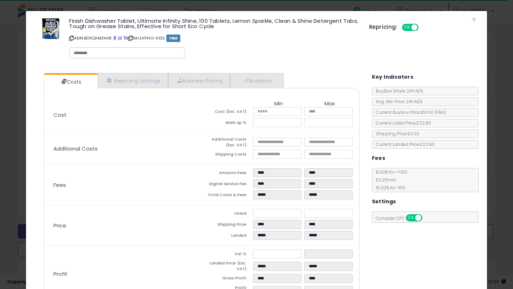 The height and width of the screenshot is (289, 513). What do you see at coordinates (278, 104) in the screenshot?
I see `th: Min` at bounding box center [278, 104].